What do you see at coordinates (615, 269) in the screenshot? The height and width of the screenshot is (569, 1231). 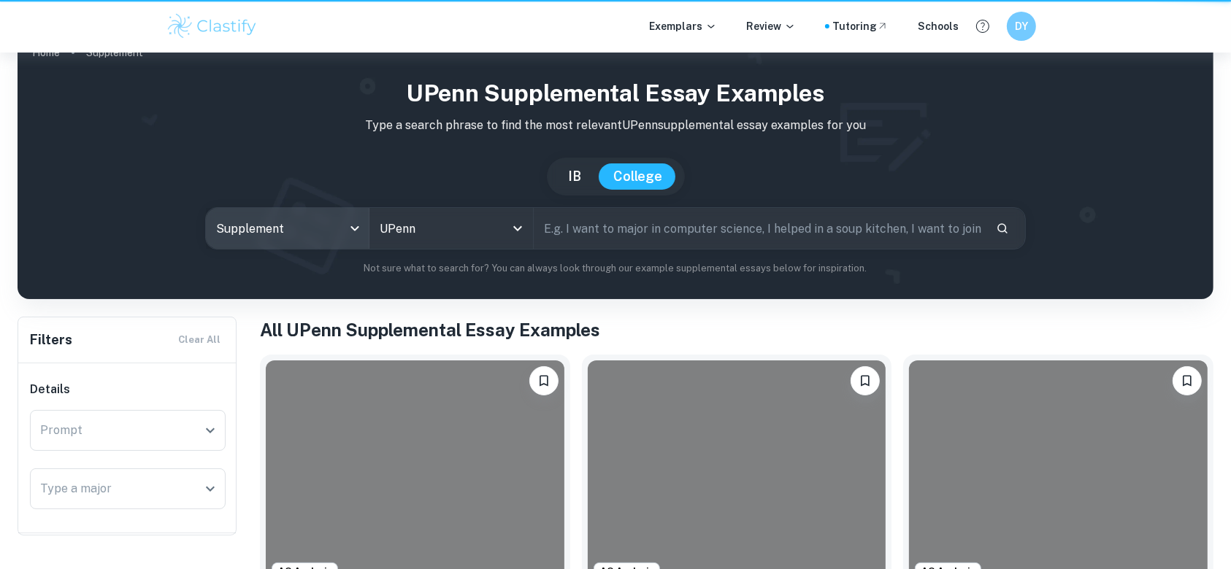 I see `p: Not sure what to search for? You can always look through our example supplemental essays below fo...` at bounding box center [615, 269].